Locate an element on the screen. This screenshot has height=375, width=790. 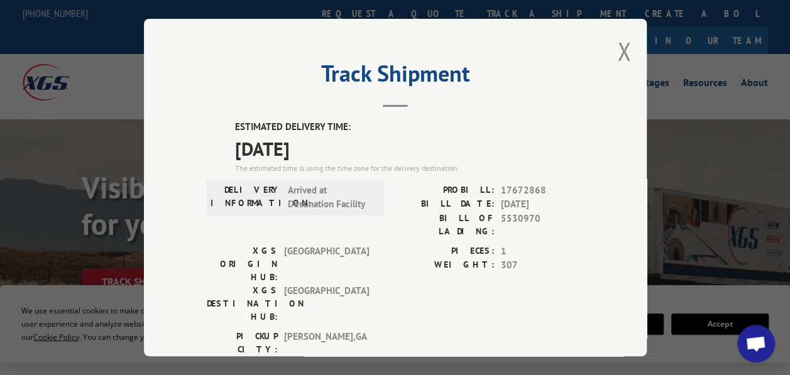
h2: Track Shipment is located at coordinates (395, 77).